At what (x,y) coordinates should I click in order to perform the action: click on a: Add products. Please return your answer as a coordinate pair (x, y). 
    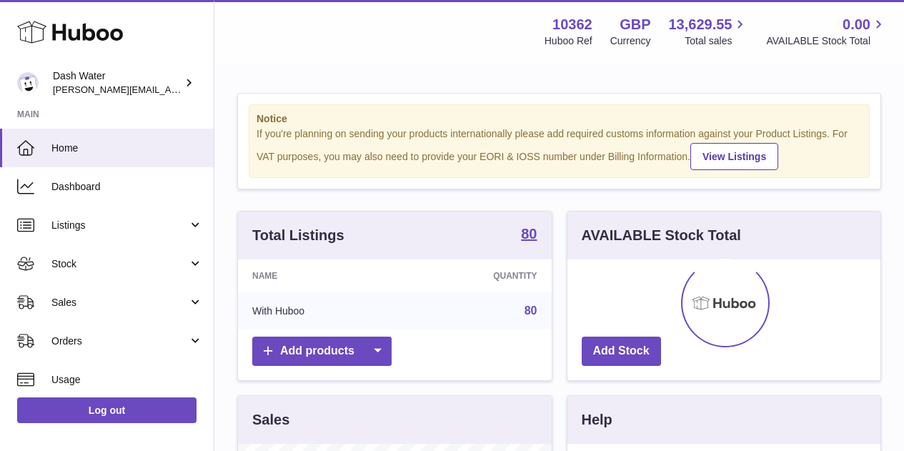
    Looking at the image, I should click on (322, 351).